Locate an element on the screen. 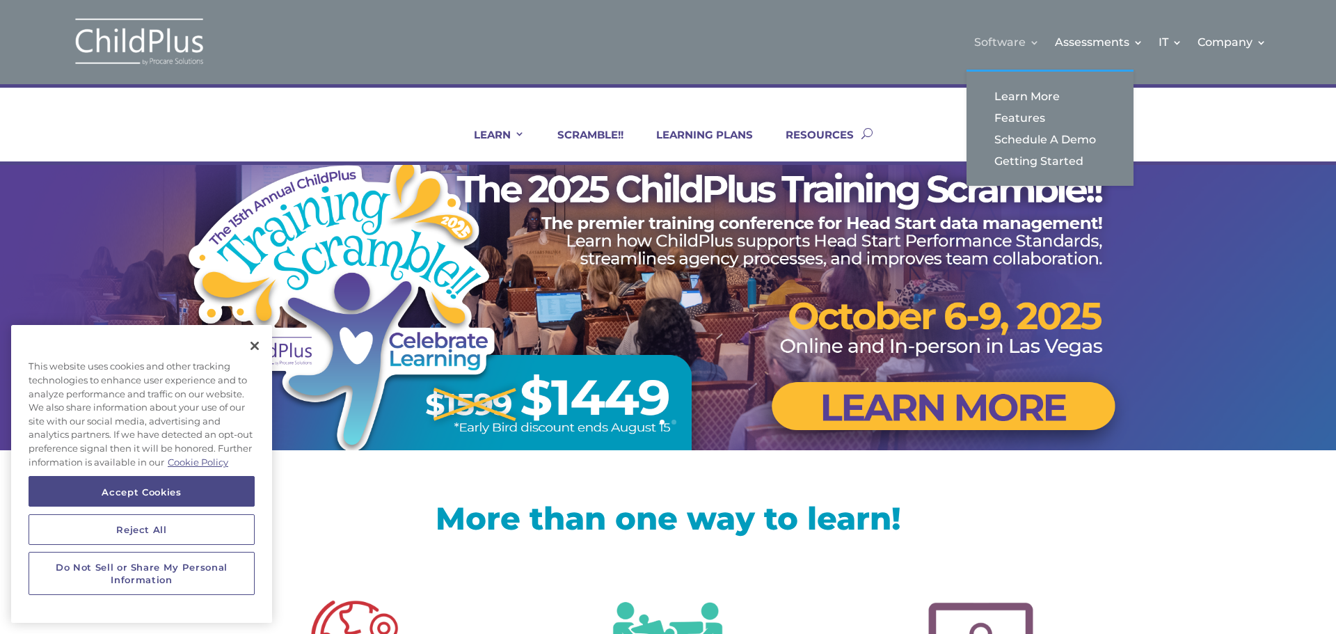 The image size is (1336, 634). a: IT is located at coordinates (1171, 42).